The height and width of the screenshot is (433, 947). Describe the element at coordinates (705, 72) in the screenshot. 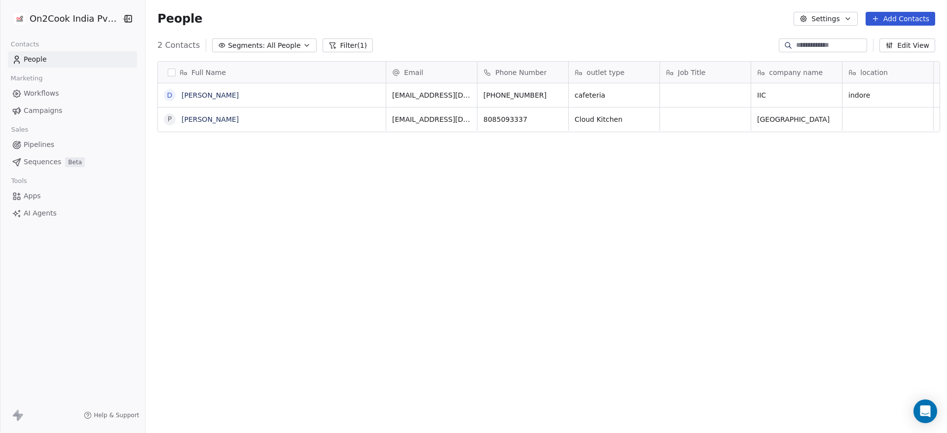

I see `div: Job Title` at that location.